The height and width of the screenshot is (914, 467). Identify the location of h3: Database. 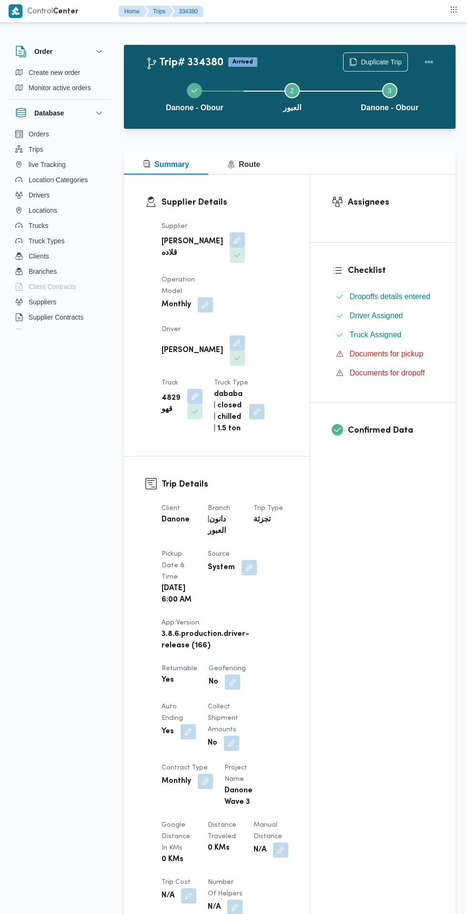
(49, 113).